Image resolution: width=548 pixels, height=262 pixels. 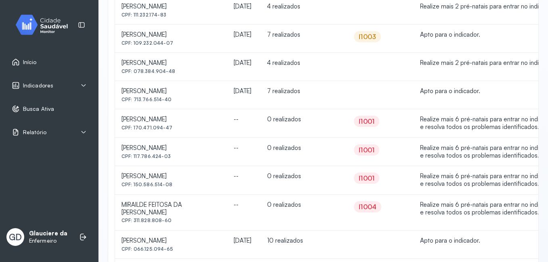 What do you see at coordinates (49, 109) in the screenshot?
I see `a: Busca Ativa` at bounding box center [49, 109].